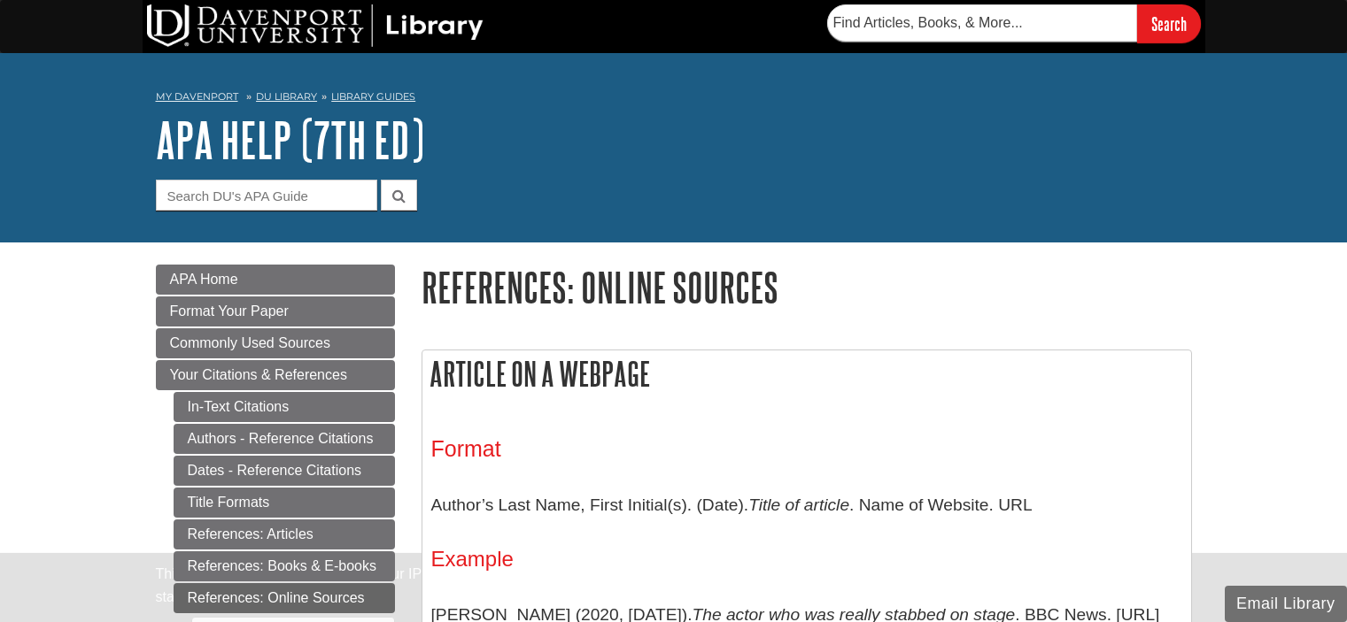 The image size is (1347, 622). Describe the element at coordinates (1169, 23) in the screenshot. I see `input: Search` at that location.